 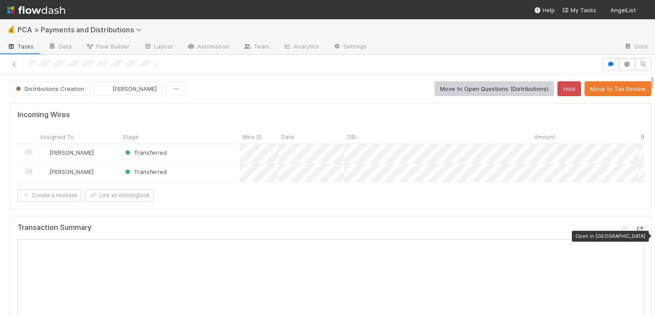 I want to click on img: avatar_a2d05fec-0a57-4266-8476-74cda3464b0e.png, so click(x=105, y=89).